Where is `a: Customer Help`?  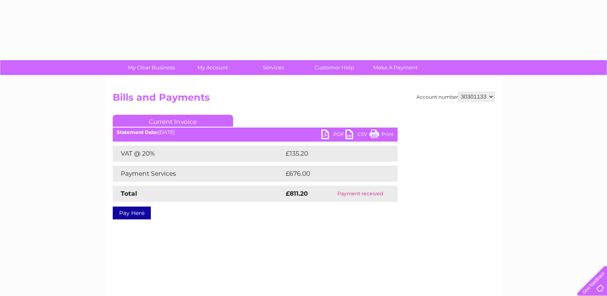 a: Customer Help is located at coordinates (334, 67).